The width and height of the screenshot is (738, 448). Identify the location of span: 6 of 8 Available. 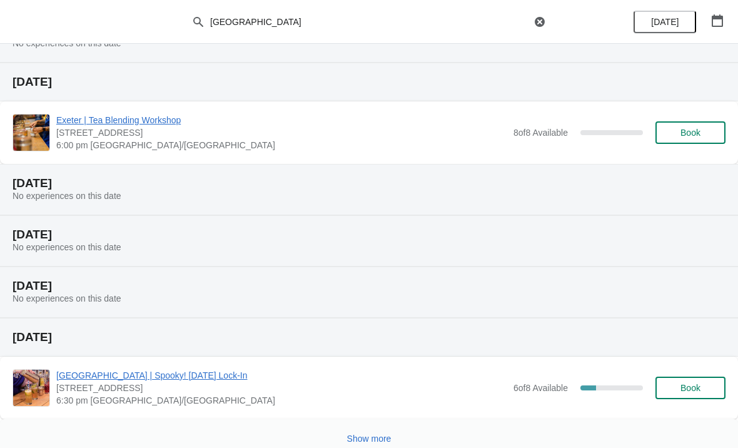
(540, 388).